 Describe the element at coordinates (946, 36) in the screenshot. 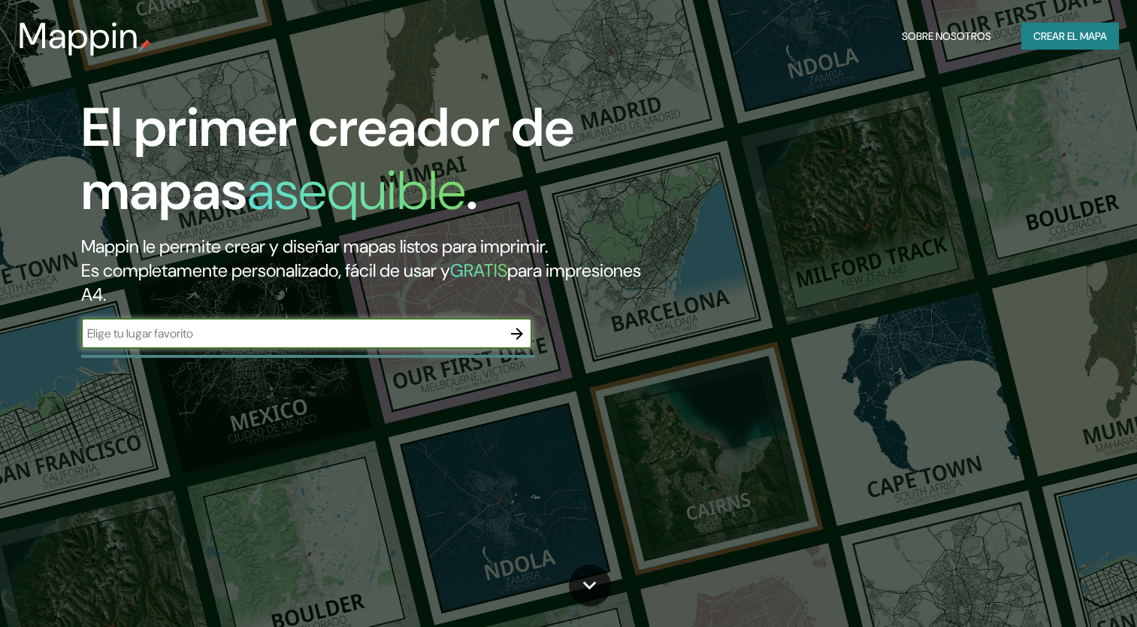

I see `font: Sobre nosotros` at that location.